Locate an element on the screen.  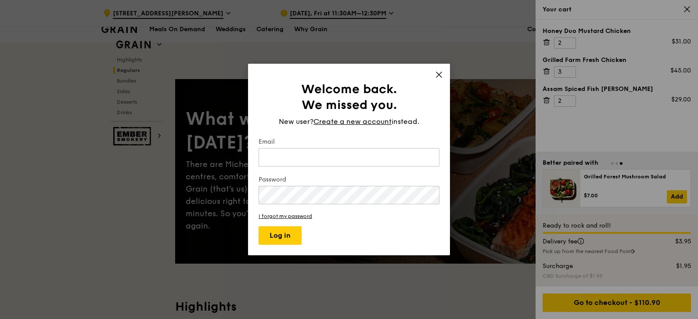
span: New user? is located at coordinates (296, 121).